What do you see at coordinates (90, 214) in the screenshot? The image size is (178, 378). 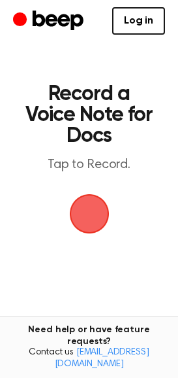 I see `img: Beep Logo` at bounding box center [90, 214].